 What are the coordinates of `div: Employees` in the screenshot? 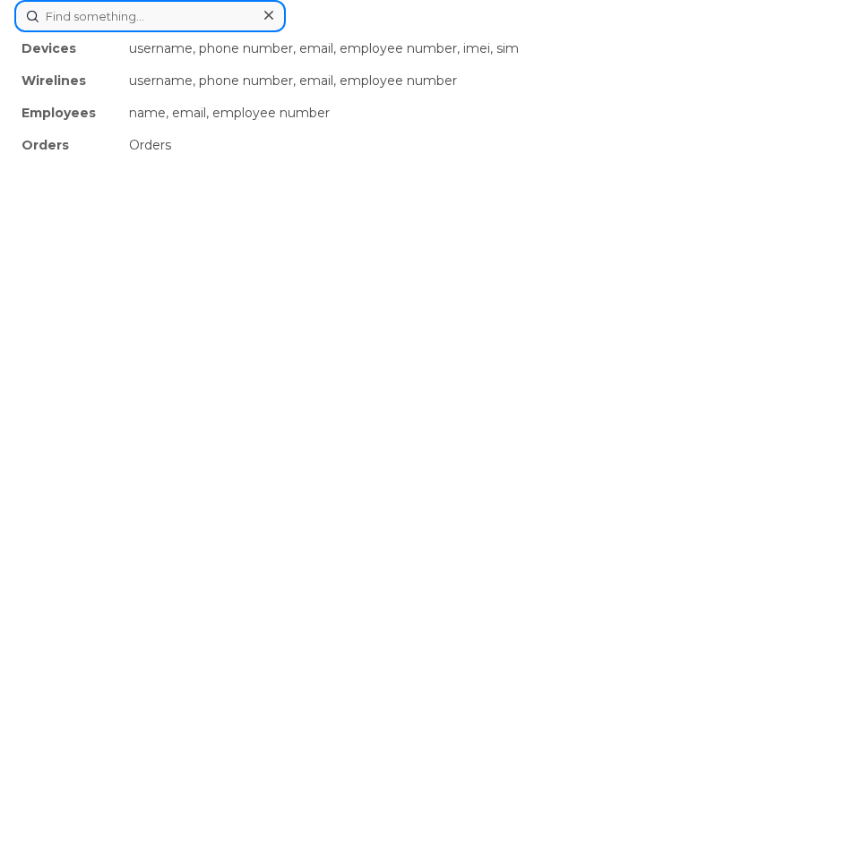 It's located at (68, 113).